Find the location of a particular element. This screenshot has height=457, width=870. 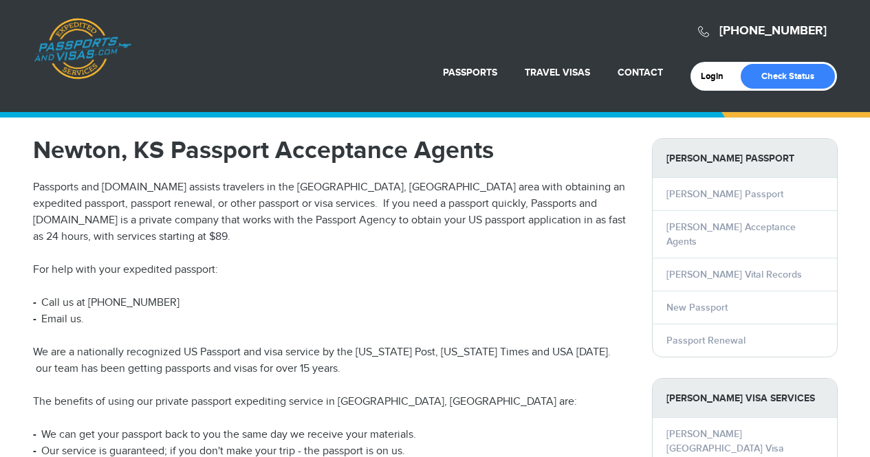

a: Login is located at coordinates (717, 76).